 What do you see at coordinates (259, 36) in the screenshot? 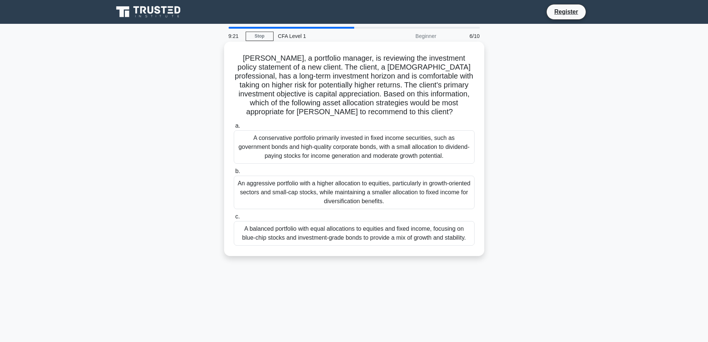
I see `a: Stop` at bounding box center [259, 36].